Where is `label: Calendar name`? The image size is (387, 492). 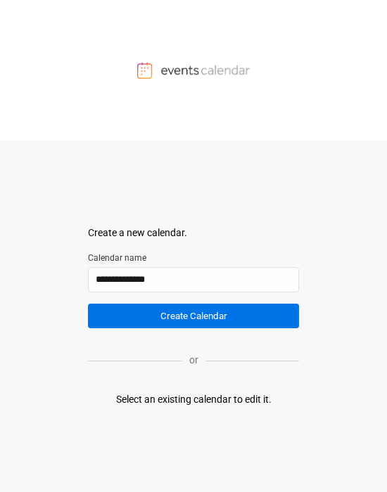
label: Calendar name is located at coordinates (193, 258).